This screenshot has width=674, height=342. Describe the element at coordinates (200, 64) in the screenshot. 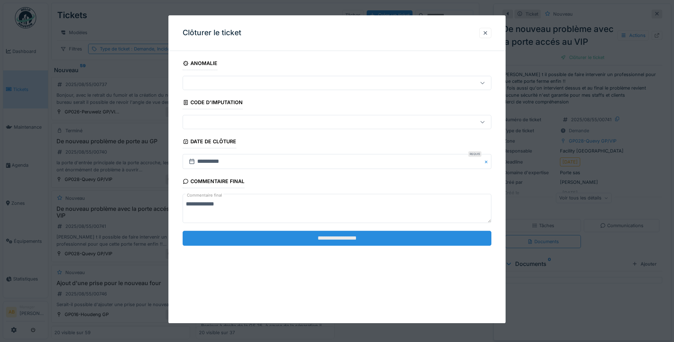

I see `div: Anomalie` at that location.